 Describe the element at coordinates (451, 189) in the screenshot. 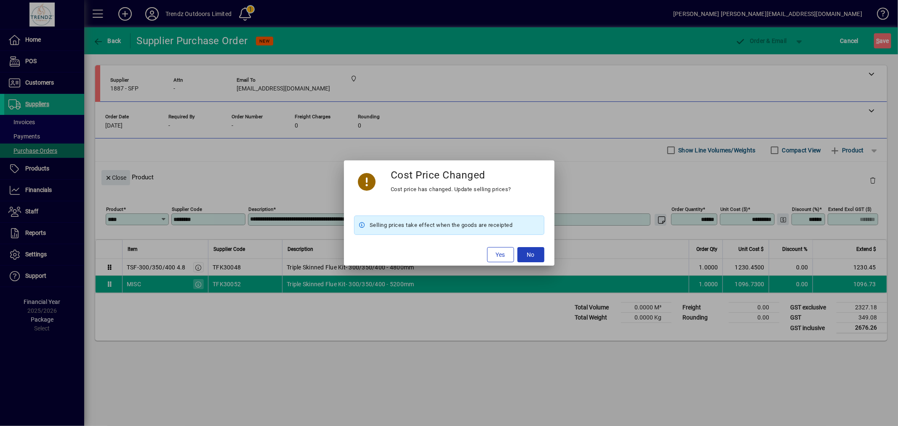

I see `div: Cost price has changed. Update selling prices?` at that location.